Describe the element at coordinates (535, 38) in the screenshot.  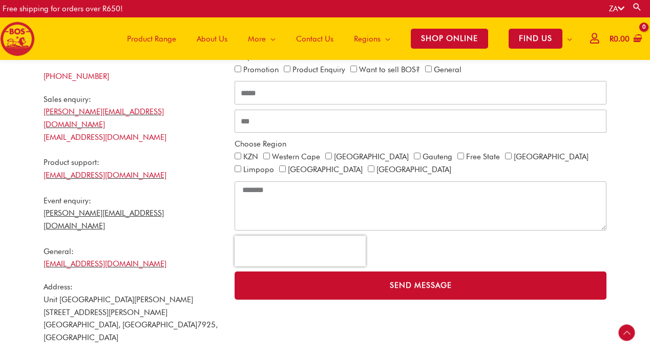
I see `span: FIND US` at that location.